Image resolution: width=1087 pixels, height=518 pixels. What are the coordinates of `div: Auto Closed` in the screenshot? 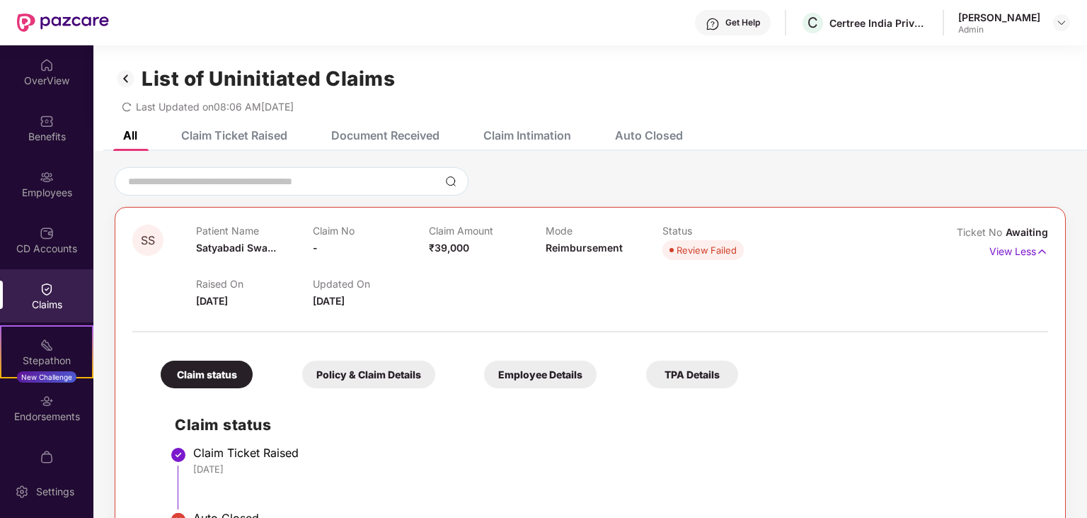 It's located at (649, 135).